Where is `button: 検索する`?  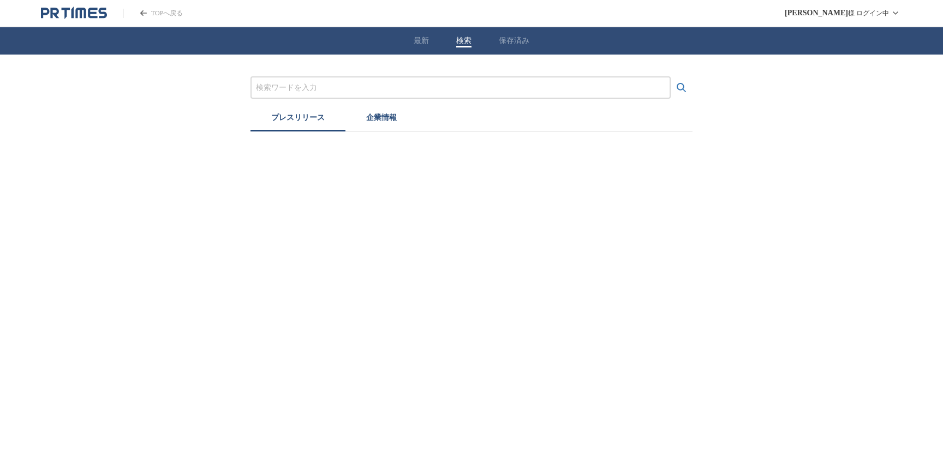
button: 検索する is located at coordinates (682, 88).